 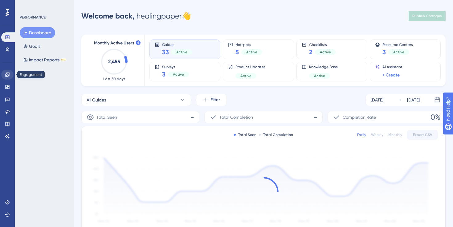 What do you see at coordinates (37, 33) in the screenshot?
I see `button: Dashboard` at bounding box center [37, 33].